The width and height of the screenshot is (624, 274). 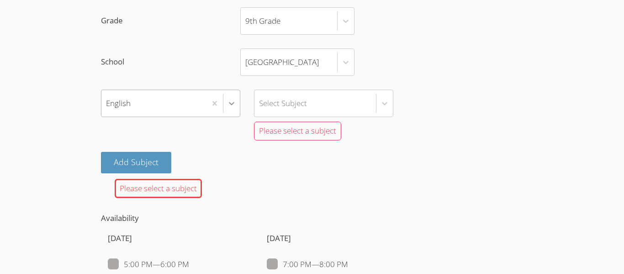 What do you see at coordinates (308, 264) in the screenshot?
I see `label: 7:00 PM — 8:00 PM` at bounding box center [308, 264].